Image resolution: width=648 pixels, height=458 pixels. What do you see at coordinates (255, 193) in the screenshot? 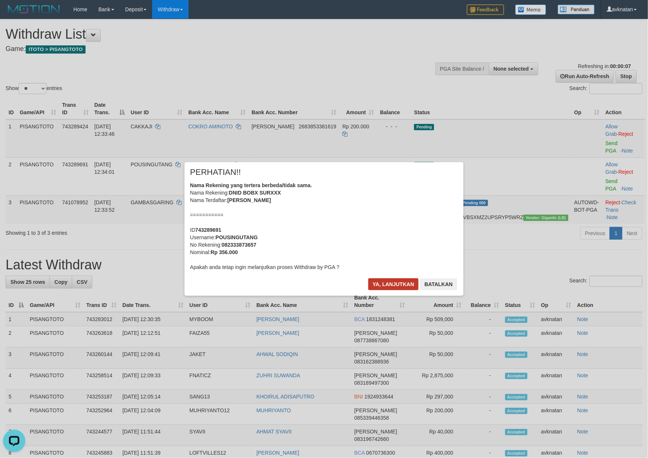
I see `b: DNID BOBX SURXXX` at bounding box center [255, 193].